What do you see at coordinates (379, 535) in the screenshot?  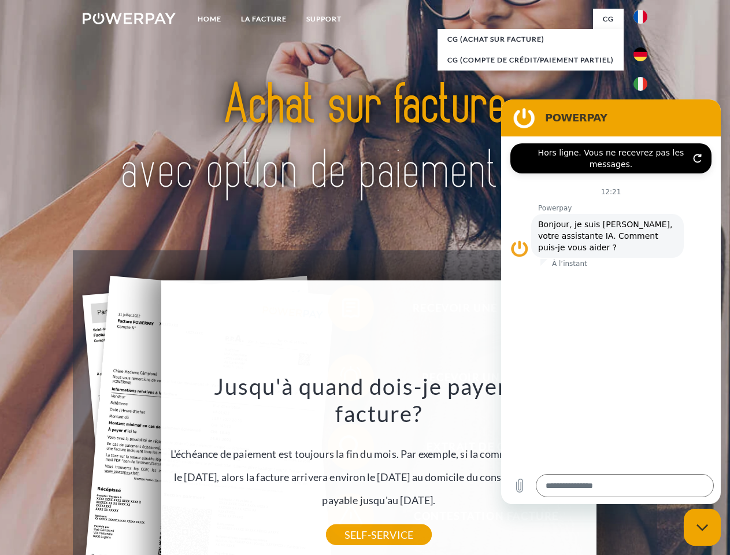 I see `a: SELF-SERVICE` at bounding box center [379, 535].